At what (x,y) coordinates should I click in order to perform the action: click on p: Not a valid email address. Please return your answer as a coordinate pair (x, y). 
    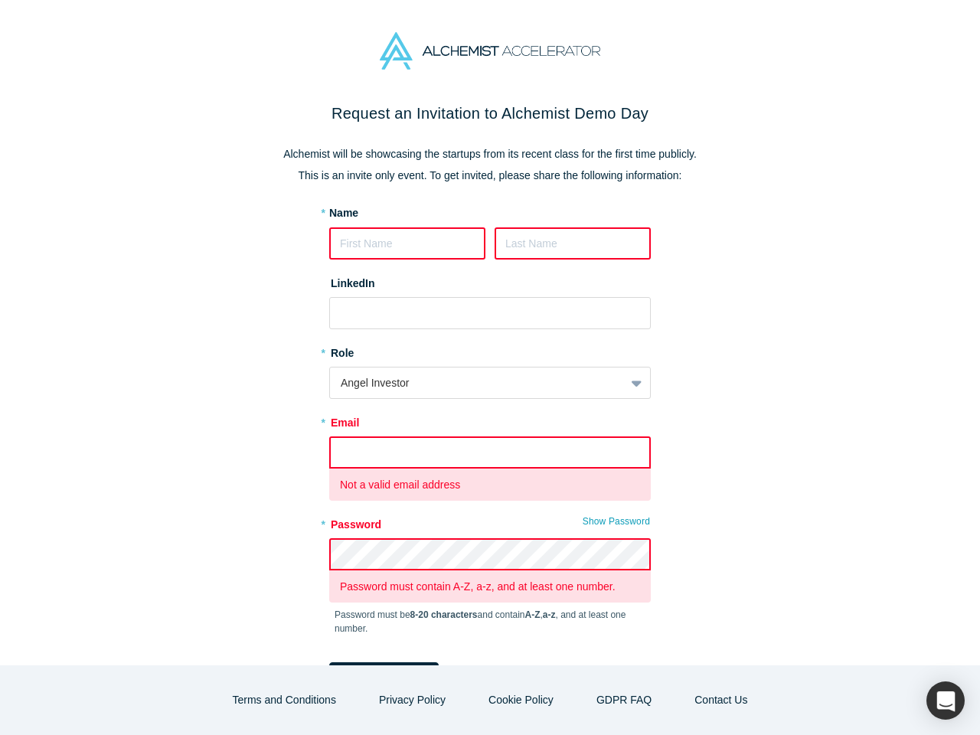
    Looking at the image, I should click on (490, 485).